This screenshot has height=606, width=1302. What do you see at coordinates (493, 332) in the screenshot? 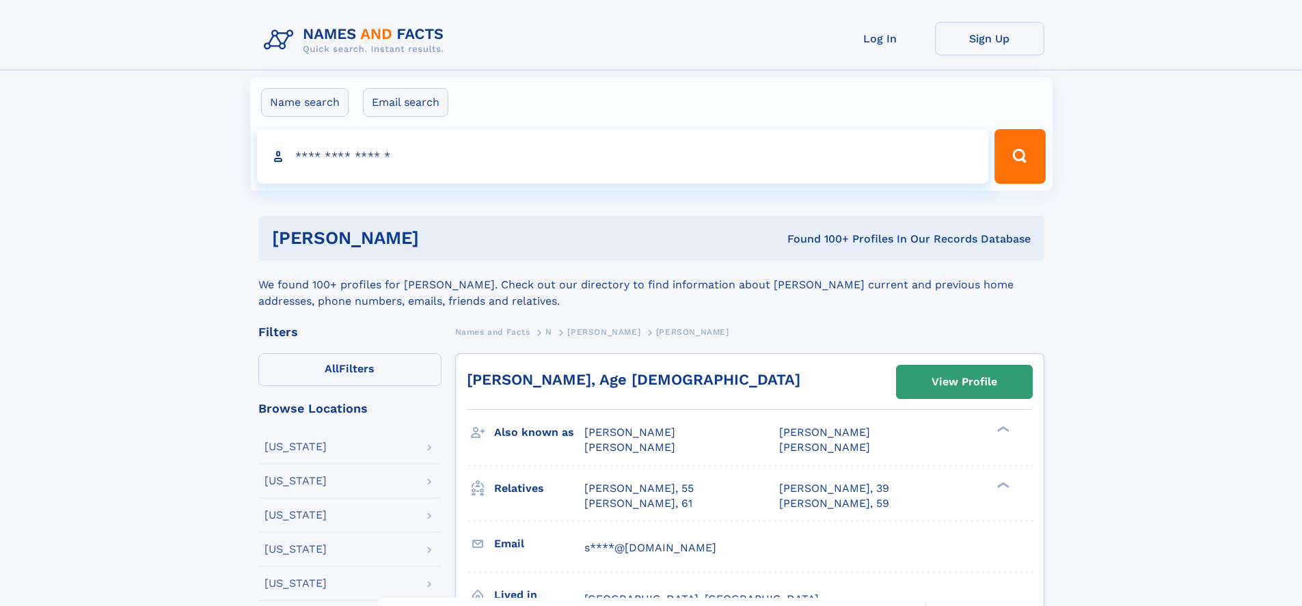
I see `a: Names and Facts` at bounding box center [493, 332].